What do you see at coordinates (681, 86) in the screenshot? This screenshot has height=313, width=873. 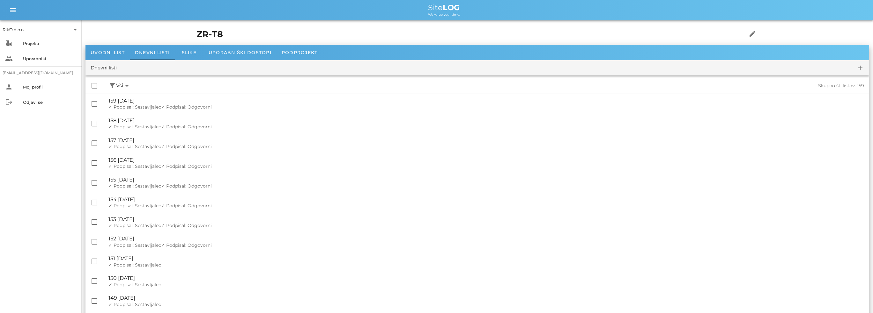 I see `div: Skupno št. listov: 159` at bounding box center [681, 86].